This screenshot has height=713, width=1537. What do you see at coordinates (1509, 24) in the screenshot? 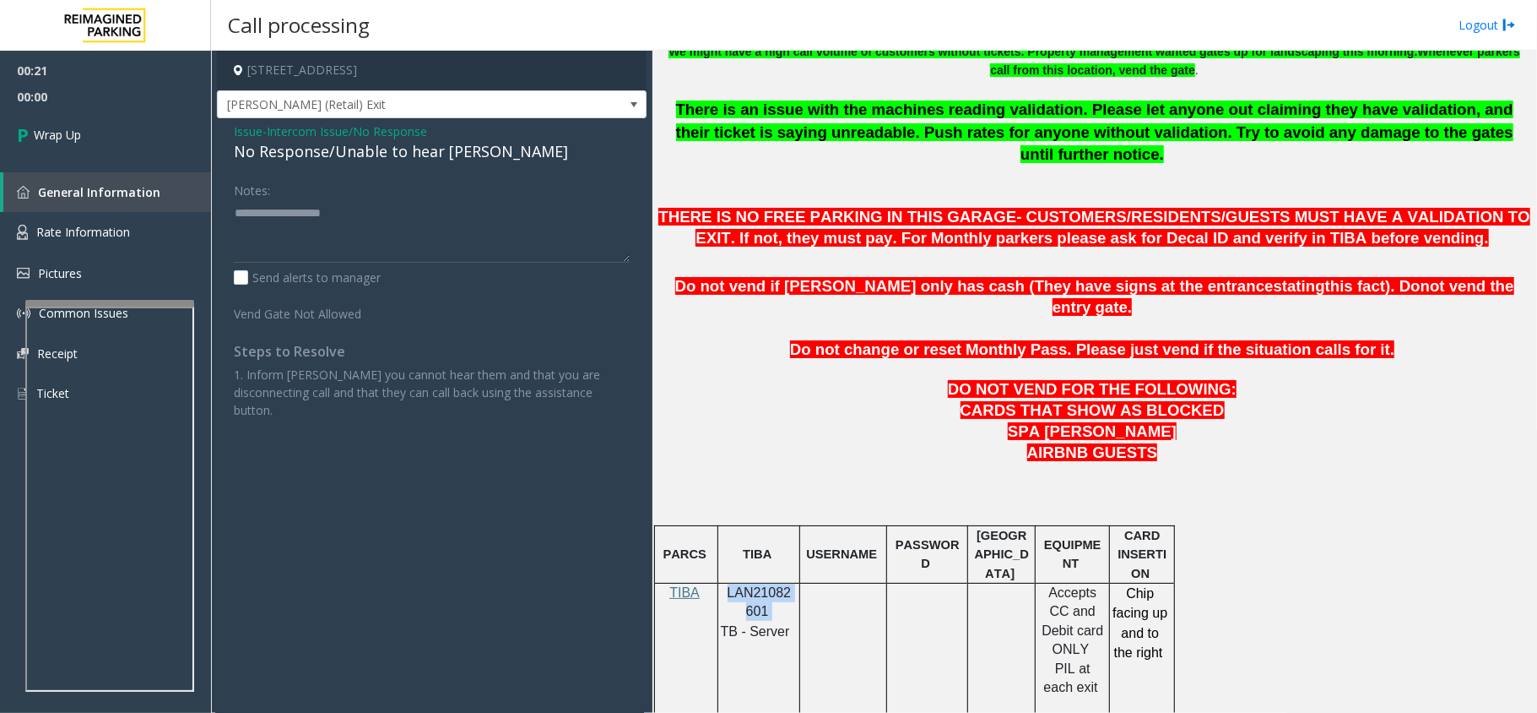
I see `img: logout` at bounding box center [1509, 24].